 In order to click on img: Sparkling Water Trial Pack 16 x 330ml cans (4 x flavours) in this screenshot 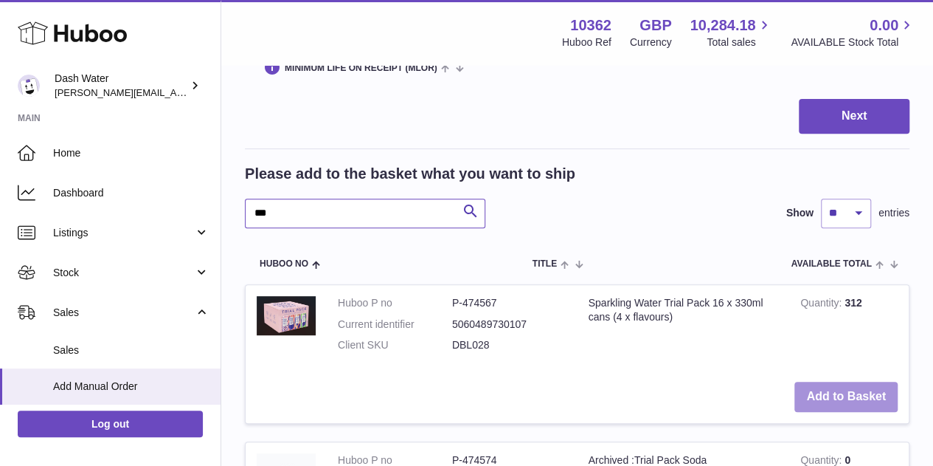, I will do `click(286, 315)`.